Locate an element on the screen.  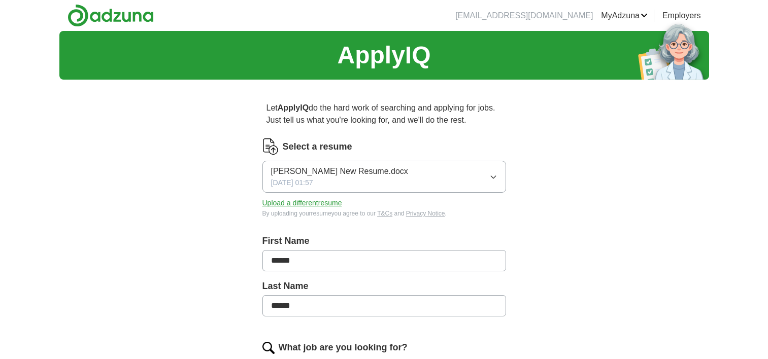
label: What job are you looking for? is located at coordinates (343, 347).